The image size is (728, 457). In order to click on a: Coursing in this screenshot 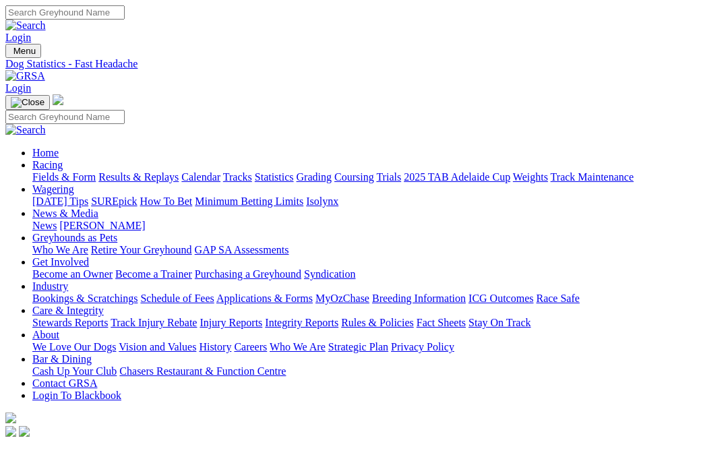, I will do `click(354, 177)`.